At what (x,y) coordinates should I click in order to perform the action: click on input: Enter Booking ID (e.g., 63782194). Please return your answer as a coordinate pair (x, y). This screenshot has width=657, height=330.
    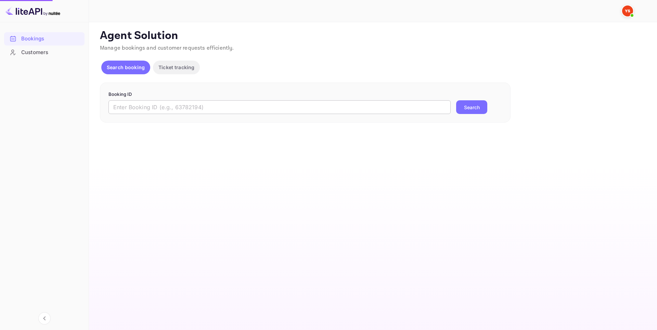
    Looking at the image, I should click on (280, 107).